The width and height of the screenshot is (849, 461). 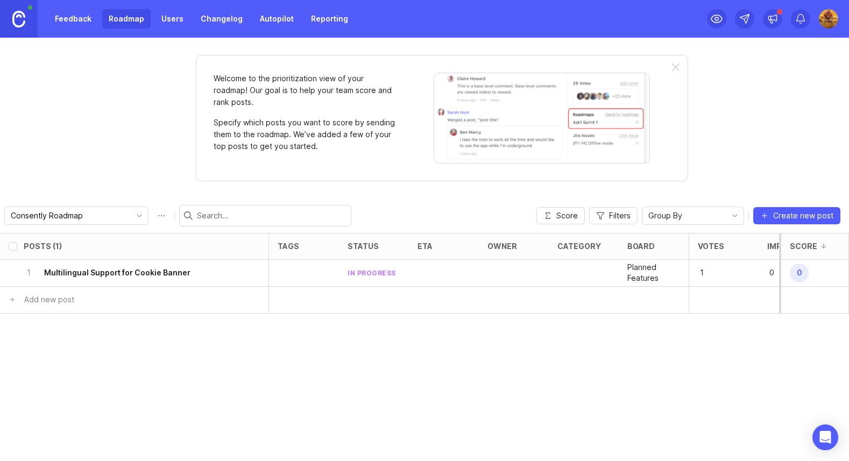 I want to click on button: Roadmap options, so click(x=161, y=216).